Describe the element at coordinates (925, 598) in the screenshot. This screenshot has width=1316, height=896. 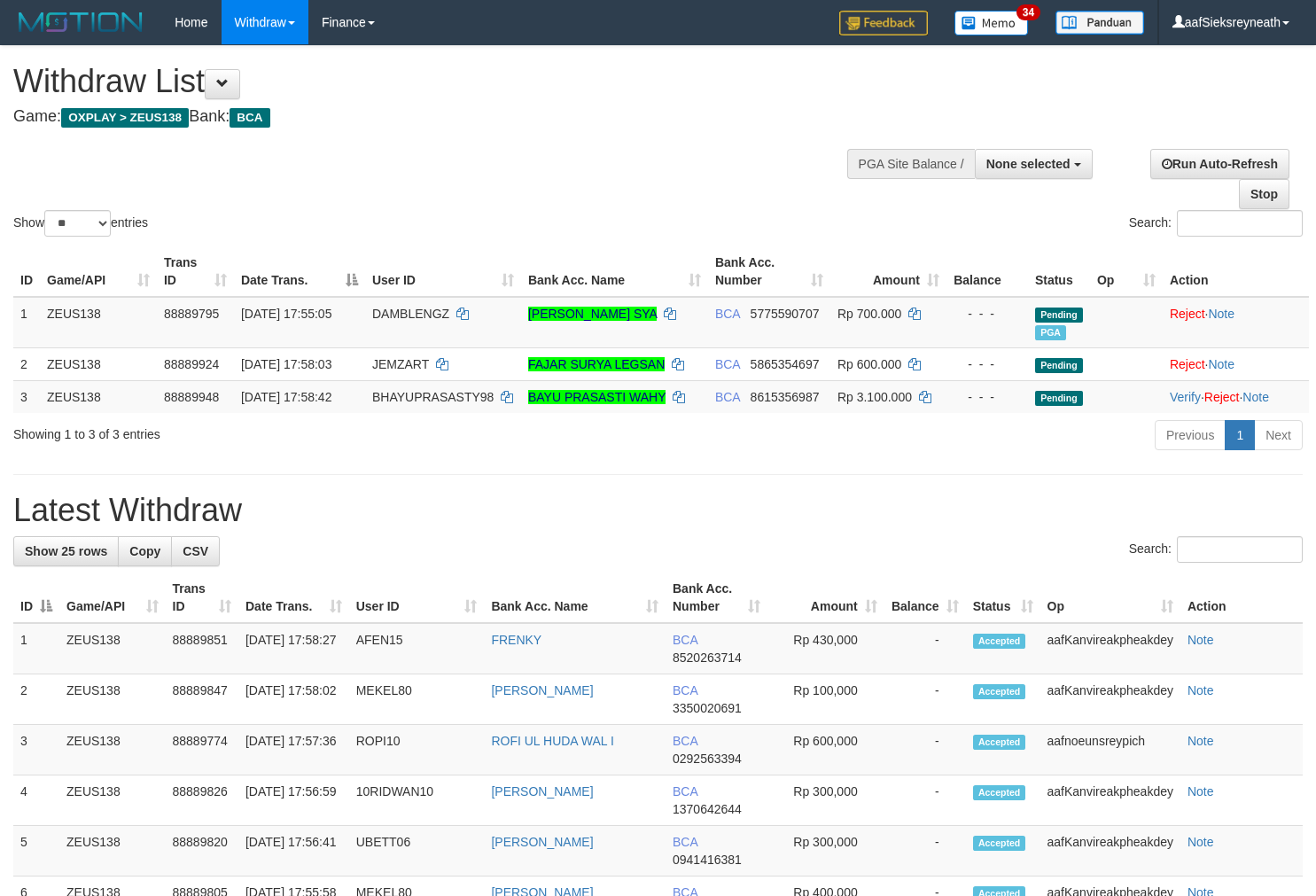
I see `th: Balance: activate to sort column ascending` at that location.